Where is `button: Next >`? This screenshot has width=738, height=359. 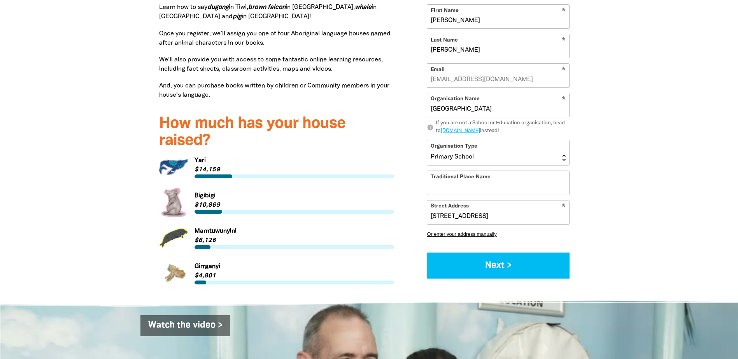 button: Next > is located at coordinates (498, 266).